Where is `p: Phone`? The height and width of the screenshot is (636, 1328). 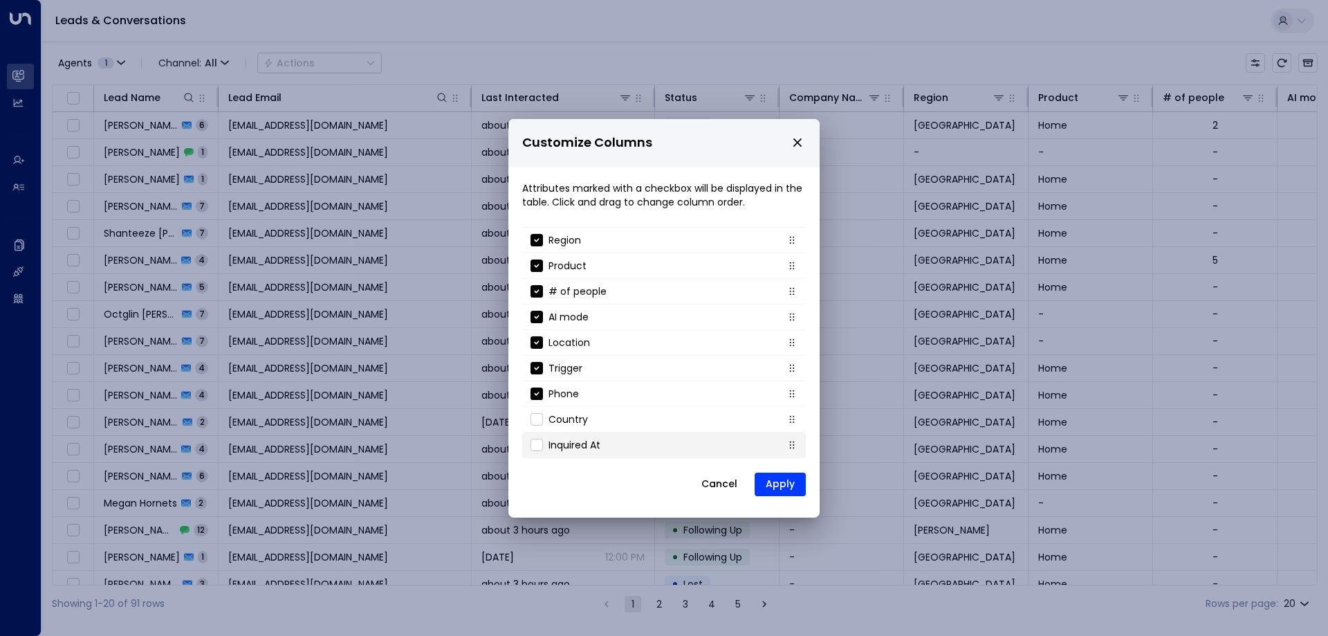 p: Phone is located at coordinates (564, 394).